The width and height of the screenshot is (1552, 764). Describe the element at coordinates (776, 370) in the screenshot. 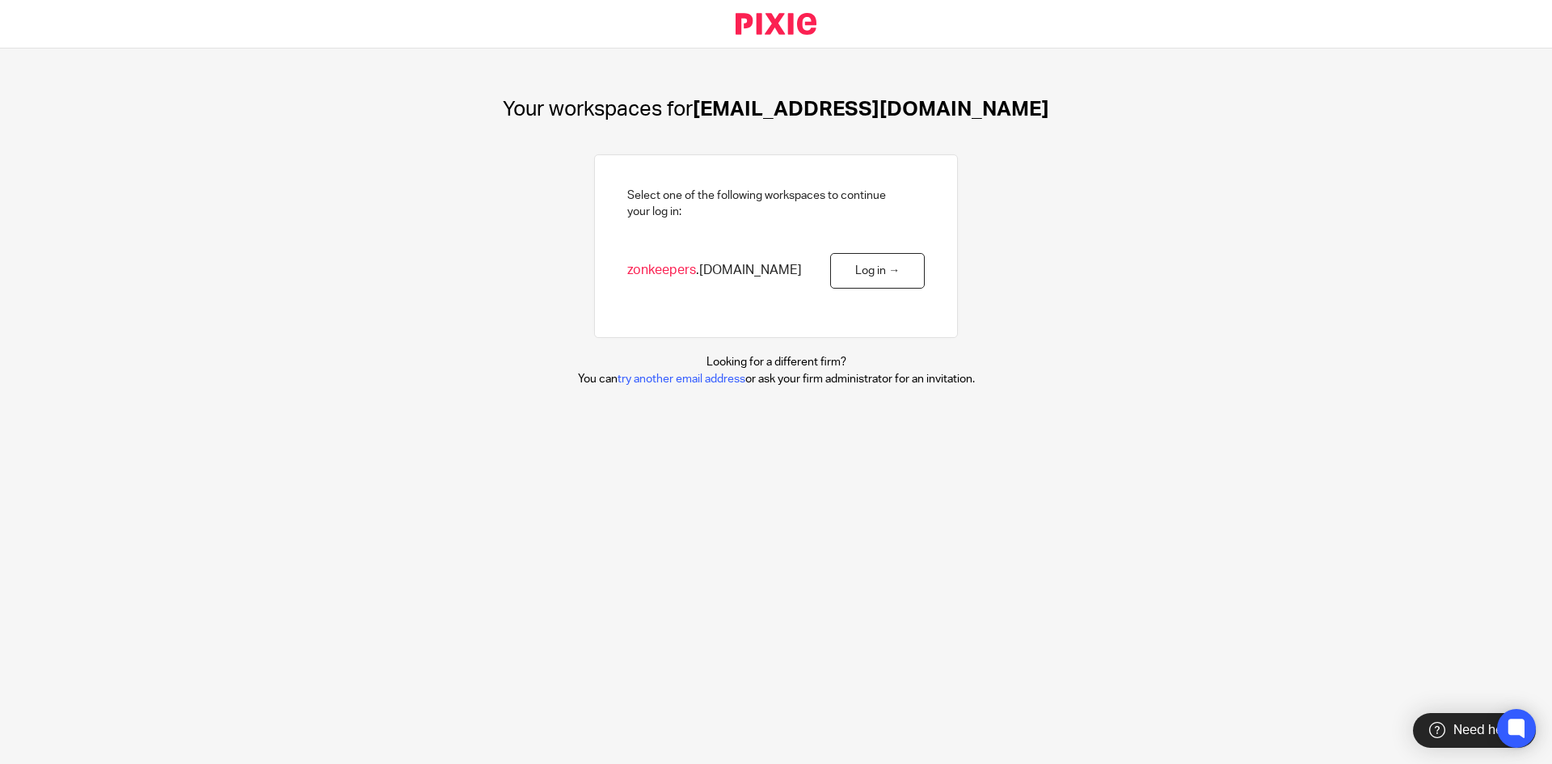

I see `p: Looking for a different firm? You can or ask your firm administrator for an invitation.` at that location.